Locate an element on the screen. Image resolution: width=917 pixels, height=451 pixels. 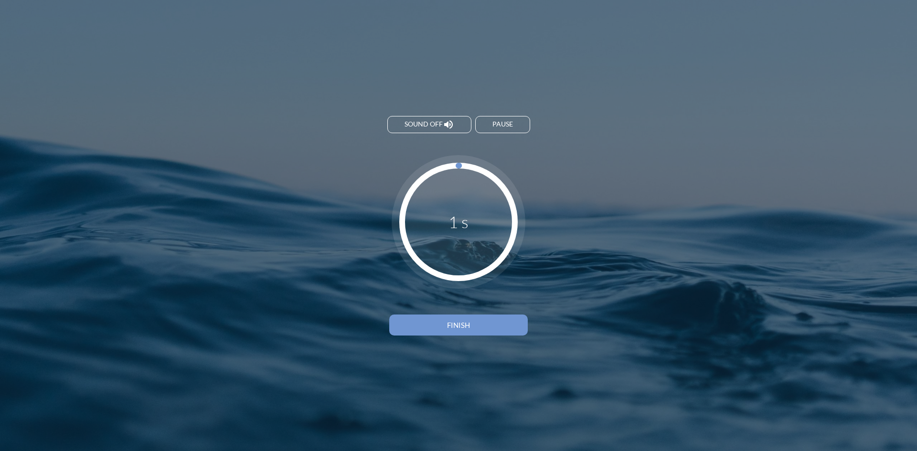
i: volume_up is located at coordinates (448, 125).